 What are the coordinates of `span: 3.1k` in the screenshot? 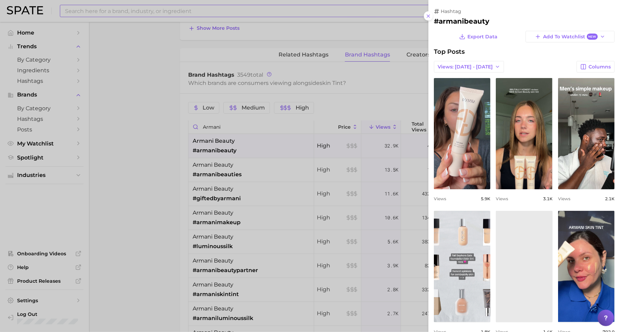 It's located at (547, 198).